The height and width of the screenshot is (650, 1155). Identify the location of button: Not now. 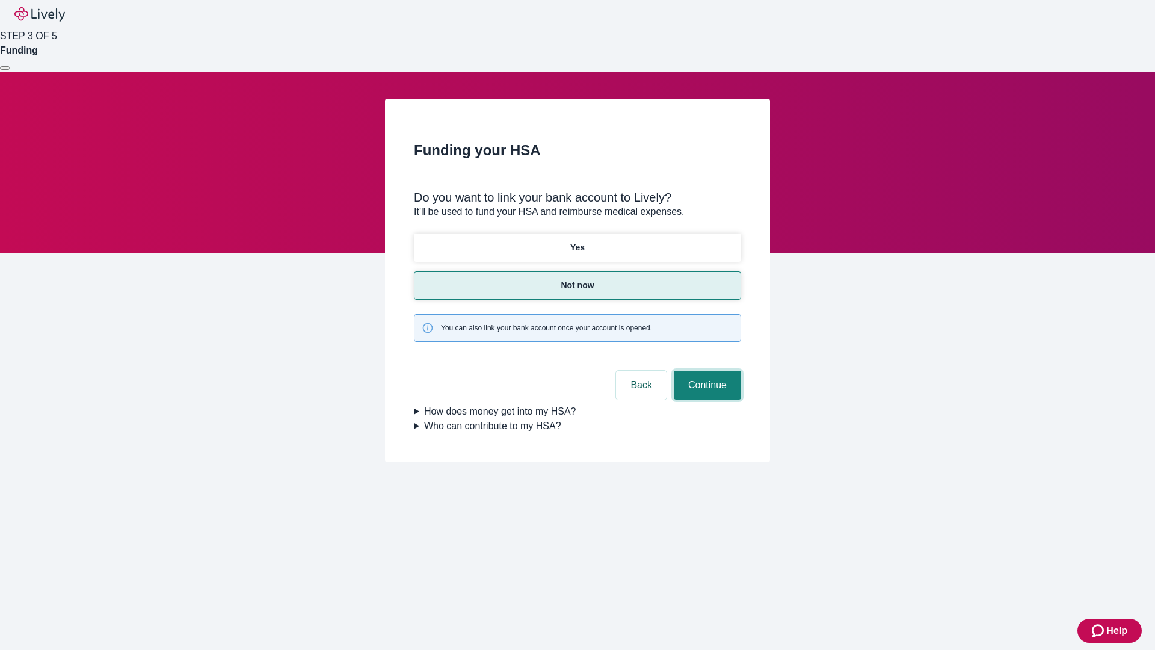
(577, 285).